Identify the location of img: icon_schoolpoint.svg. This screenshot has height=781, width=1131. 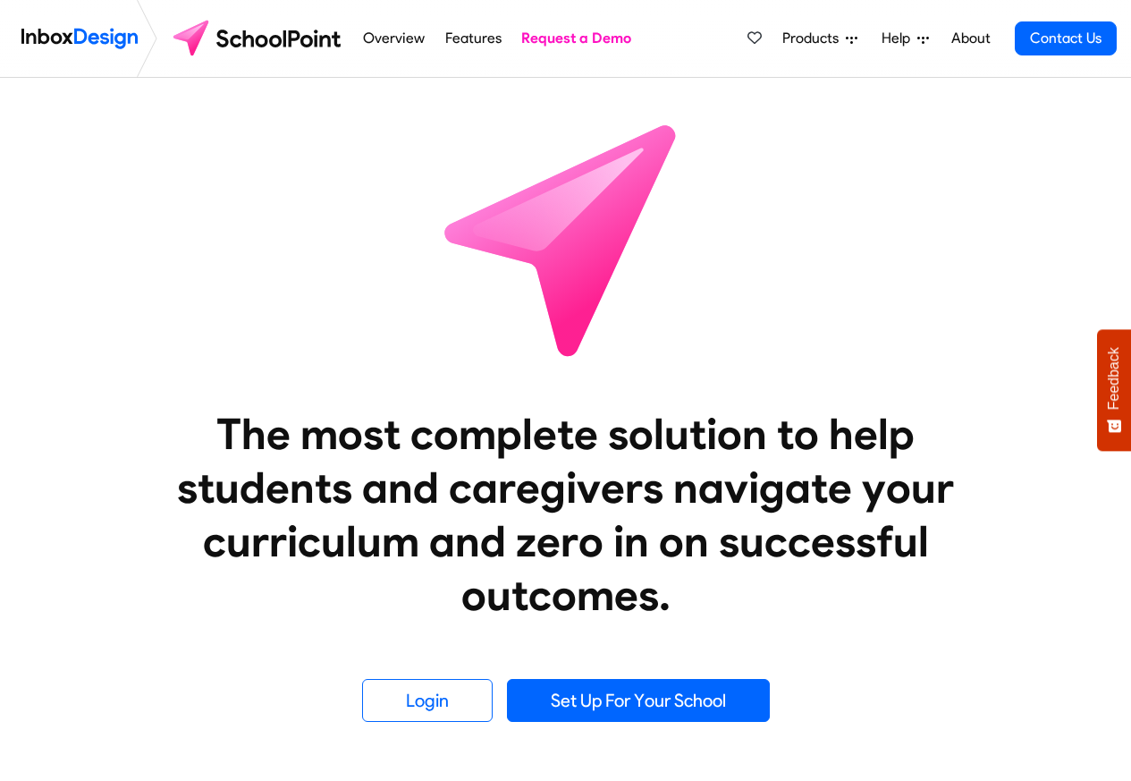
(566, 239).